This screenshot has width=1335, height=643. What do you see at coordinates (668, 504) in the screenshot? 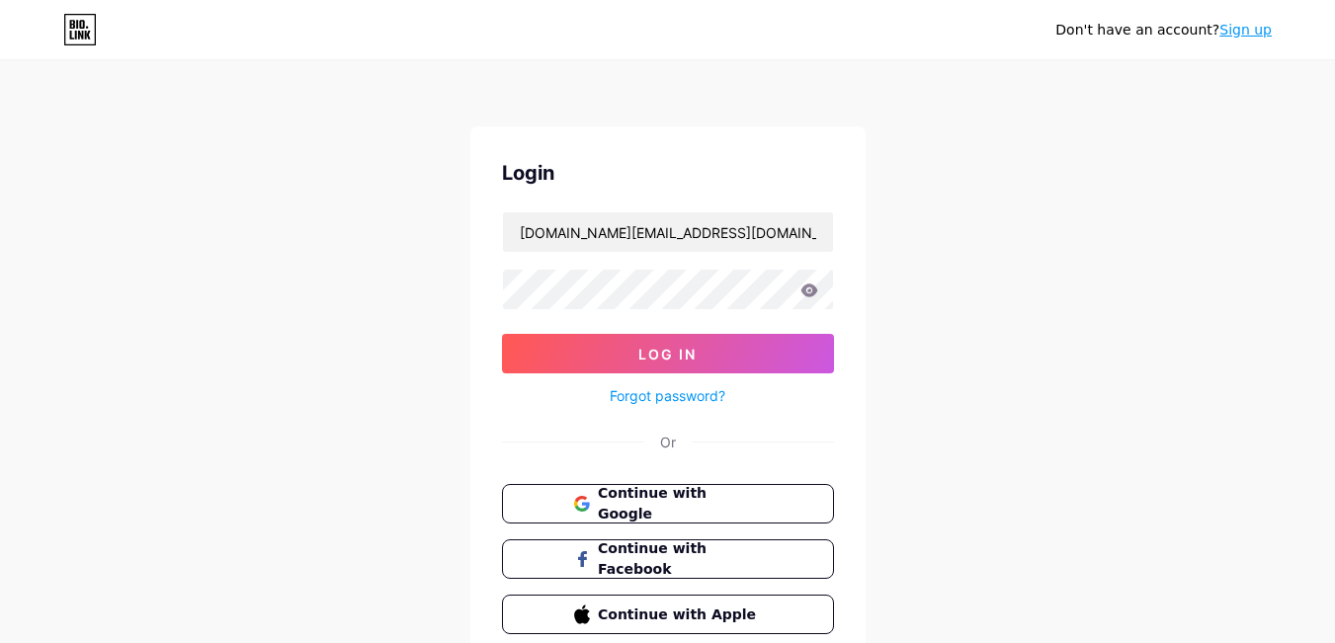
I see `a: Continue with Google` at bounding box center [668, 504].